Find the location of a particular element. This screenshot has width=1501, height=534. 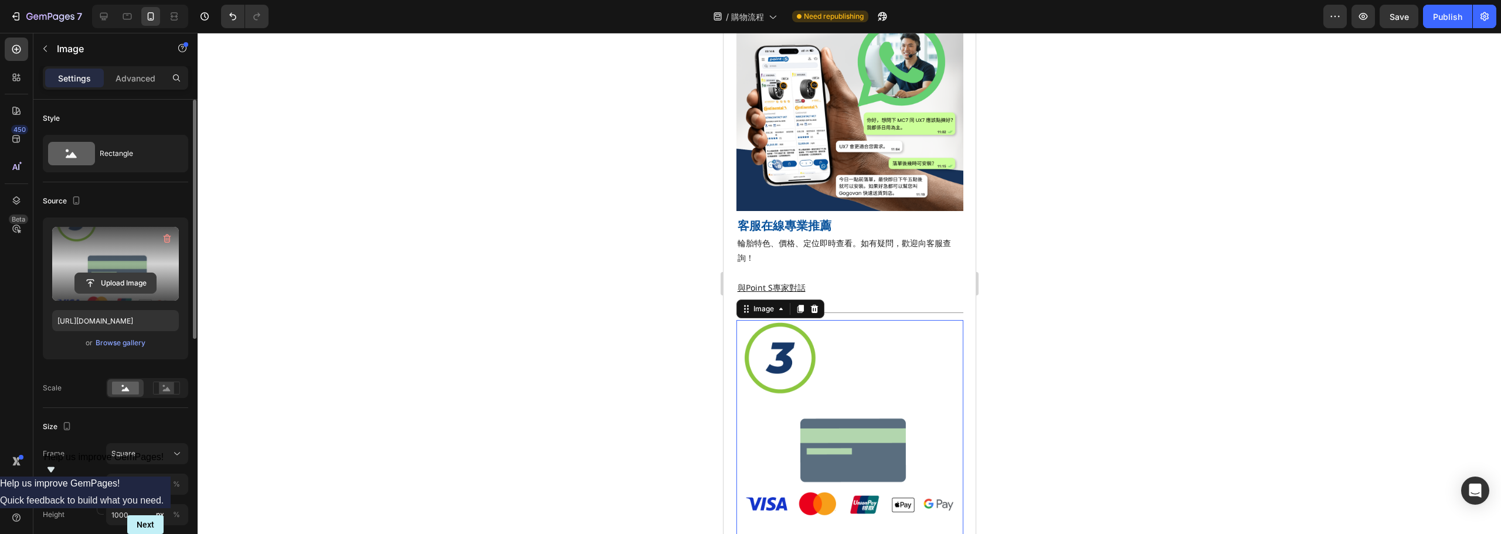

p: Settings is located at coordinates (74, 78).